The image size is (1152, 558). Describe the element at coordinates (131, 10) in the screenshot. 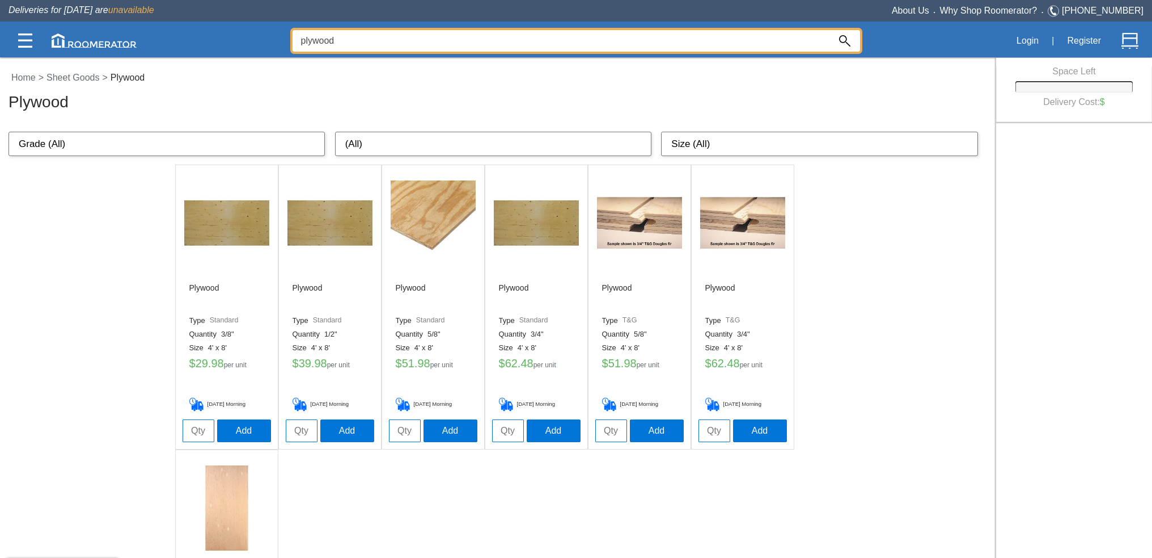

I see `span: unavailable` at that location.